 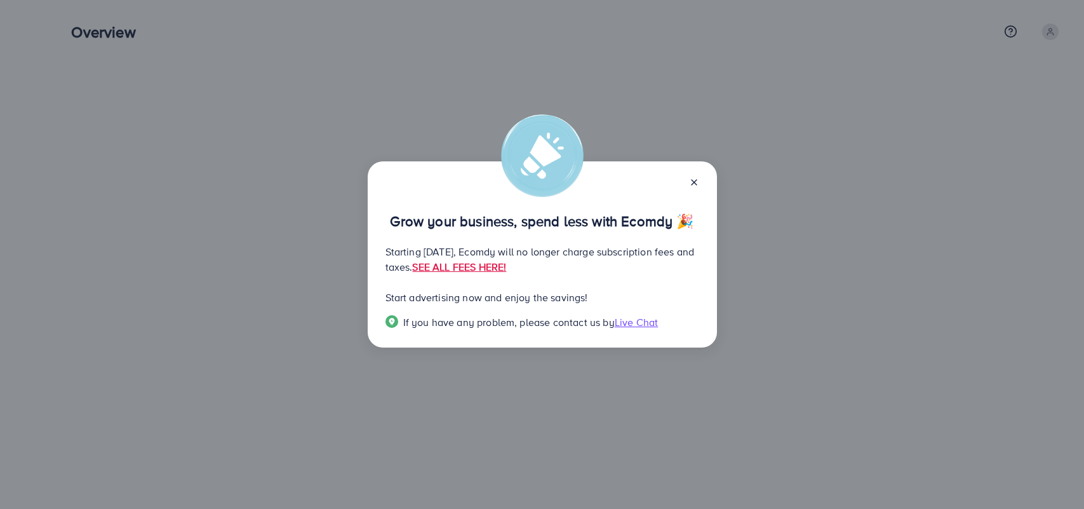 What do you see at coordinates (542, 297) in the screenshot?
I see `p: Start advertising now and enjoy the savings!` at bounding box center [542, 297].